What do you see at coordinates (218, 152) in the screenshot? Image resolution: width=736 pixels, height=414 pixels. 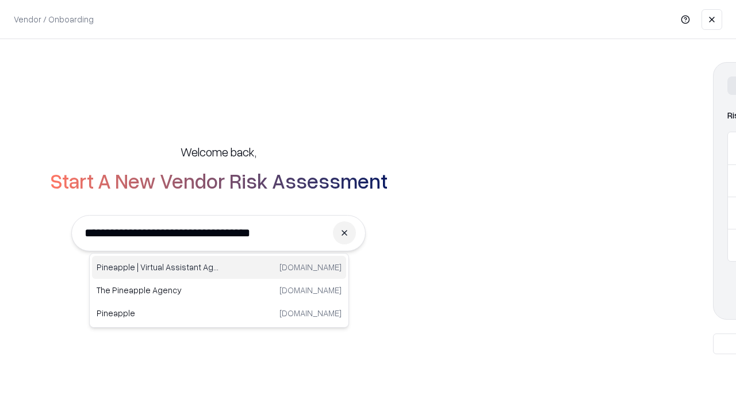 I see `h5: Welcome back,` at bounding box center [218, 152].